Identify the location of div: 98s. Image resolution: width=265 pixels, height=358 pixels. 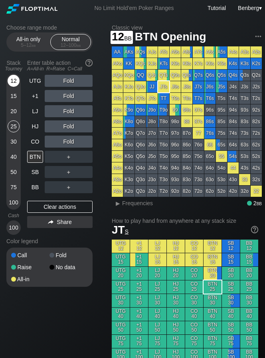
(187, 110).